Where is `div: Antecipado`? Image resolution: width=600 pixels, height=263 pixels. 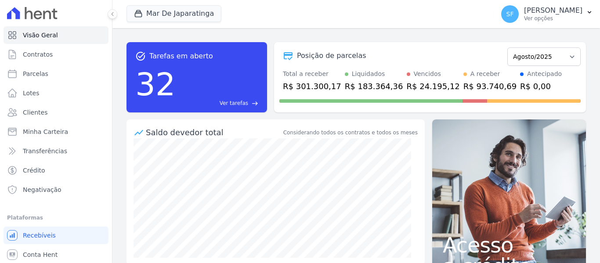
div: Antecipado is located at coordinates (544, 74).